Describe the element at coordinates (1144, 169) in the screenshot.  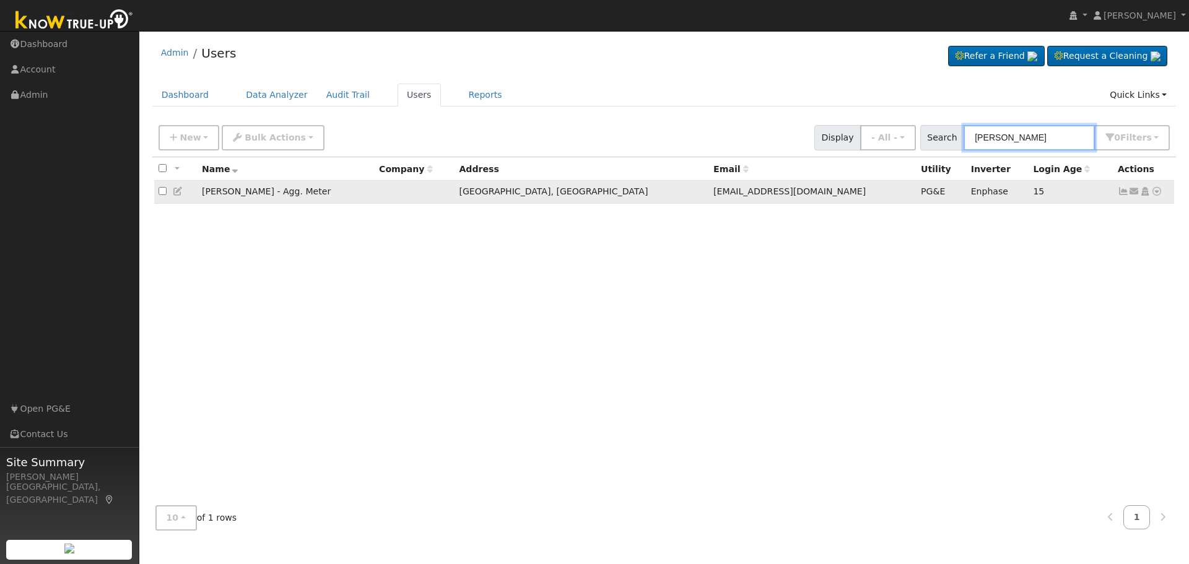
I see `div: Actions` at that location.